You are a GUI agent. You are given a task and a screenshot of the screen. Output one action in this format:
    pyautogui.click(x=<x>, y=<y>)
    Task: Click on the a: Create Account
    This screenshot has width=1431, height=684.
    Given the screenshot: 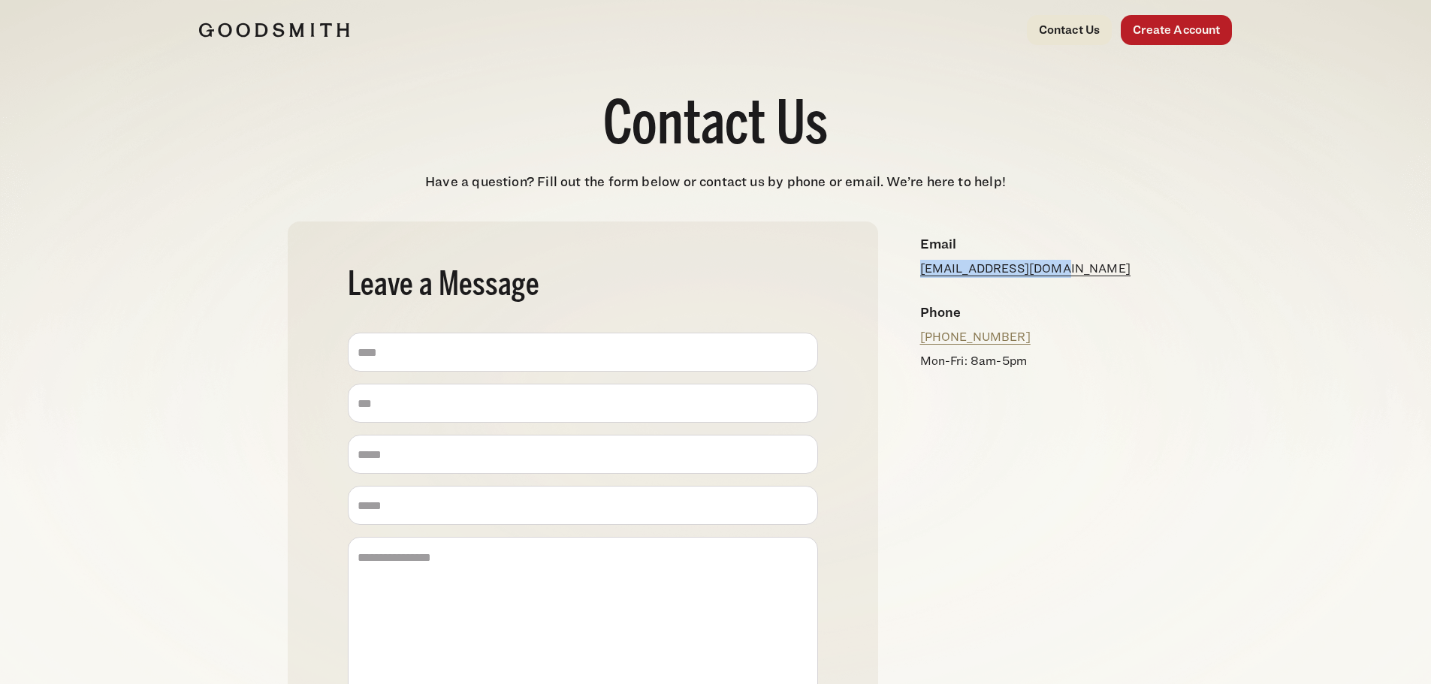 What is the action you would take?
    pyautogui.click(x=1176, y=30)
    